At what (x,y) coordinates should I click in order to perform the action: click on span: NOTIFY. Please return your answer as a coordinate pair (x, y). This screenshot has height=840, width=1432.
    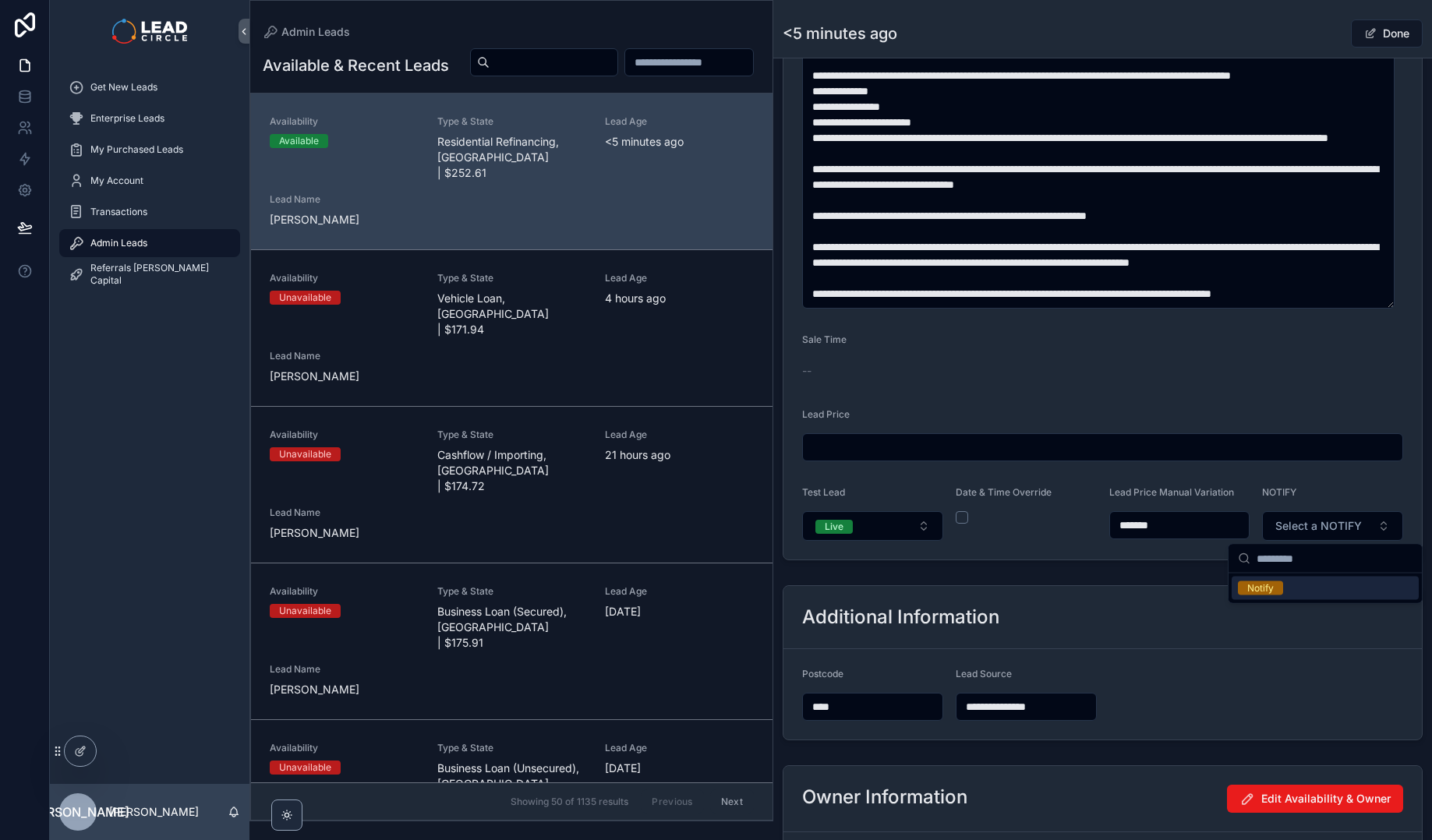
    Looking at the image, I should click on (1280, 491).